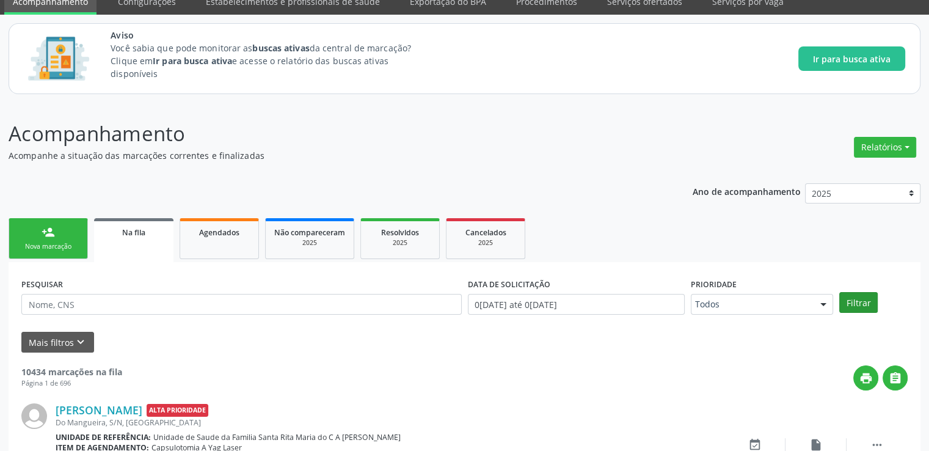  What do you see at coordinates (327, 134) in the screenshot?
I see `p: Acompanhamento` at bounding box center [327, 134].